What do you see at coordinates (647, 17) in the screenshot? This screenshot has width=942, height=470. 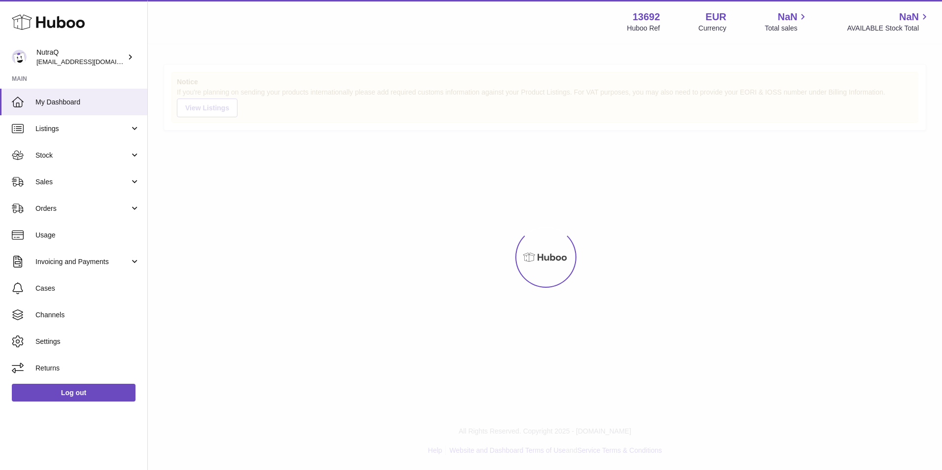 I see `strong: 13692` at bounding box center [647, 17].